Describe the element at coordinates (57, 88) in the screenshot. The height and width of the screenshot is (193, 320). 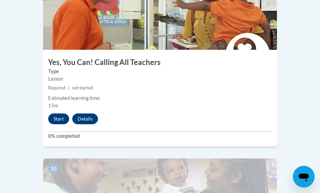
I see `span: Required` at that location.